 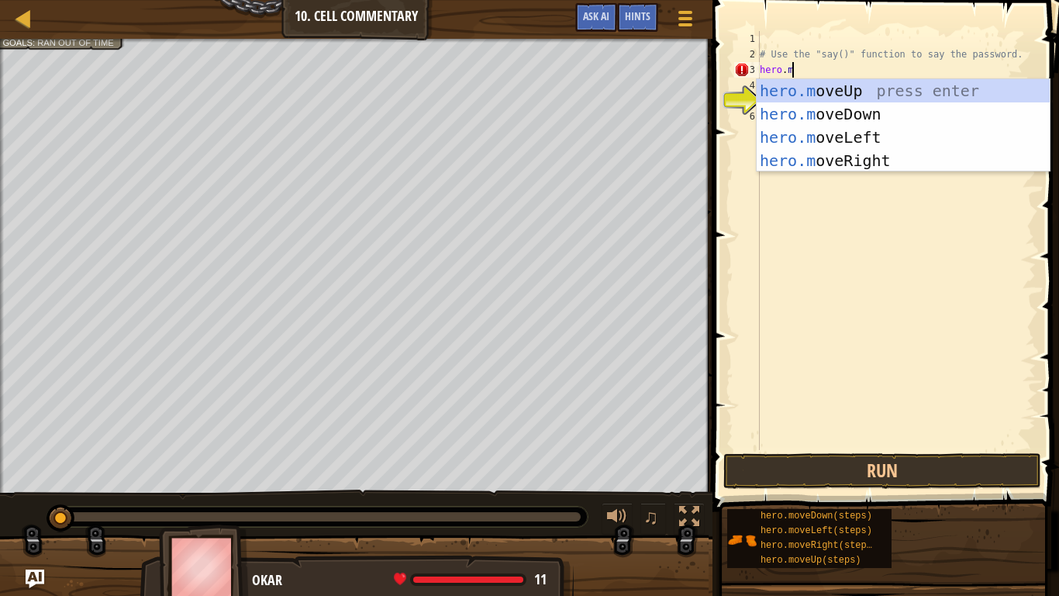 I want to click on button: Run, so click(x=883, y=471).